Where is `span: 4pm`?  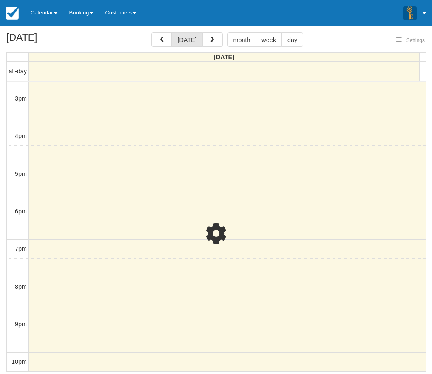 span: 4pm is located at coordinates (21, 136).